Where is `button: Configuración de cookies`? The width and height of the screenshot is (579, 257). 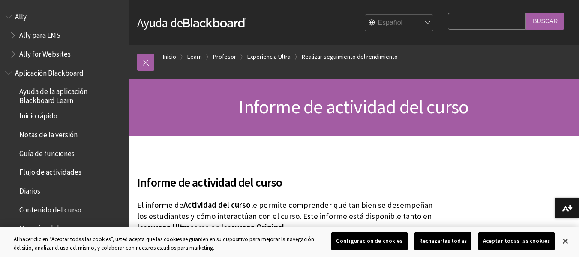
button: Configuración de cookies is located at coordinates (369, 241).